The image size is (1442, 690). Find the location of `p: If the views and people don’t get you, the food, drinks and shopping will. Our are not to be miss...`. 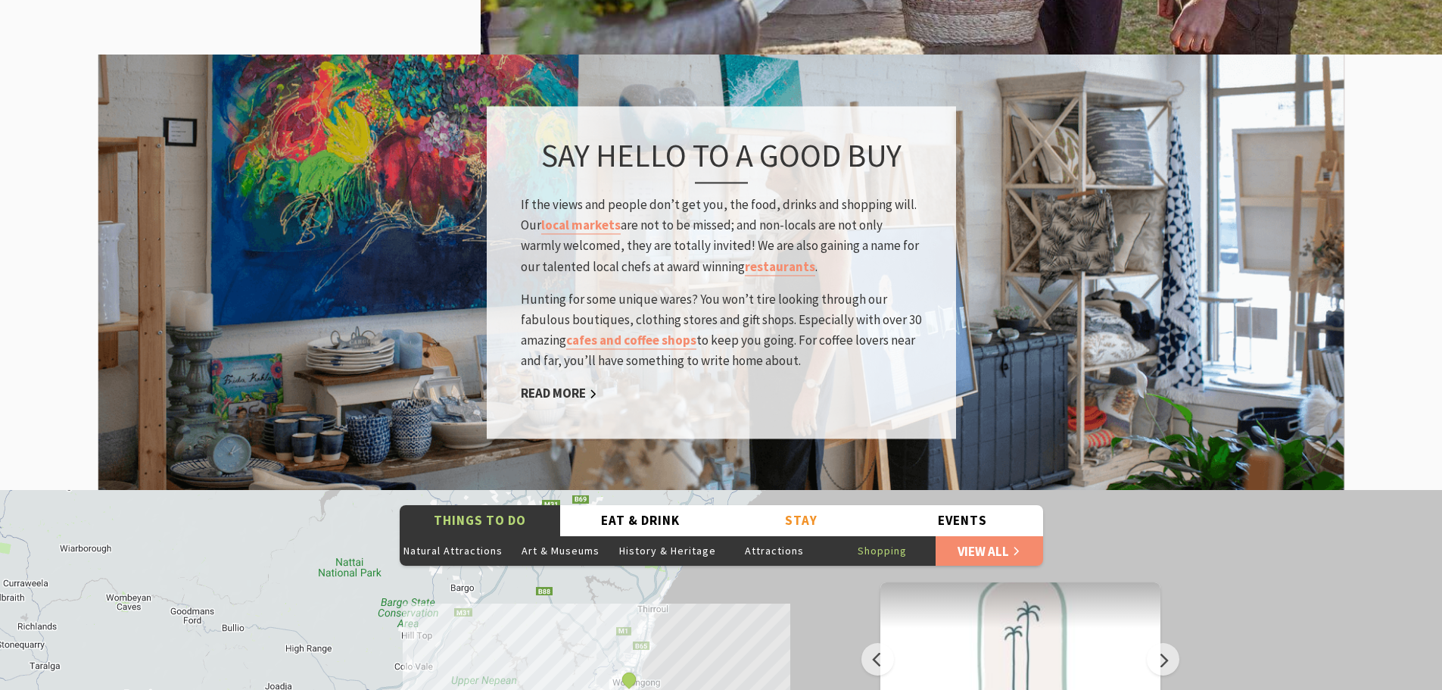

p: If the views and people don’t get you, the food, drinks and shopping will. Our are not to be miss... is located at coordinates (721, 235).